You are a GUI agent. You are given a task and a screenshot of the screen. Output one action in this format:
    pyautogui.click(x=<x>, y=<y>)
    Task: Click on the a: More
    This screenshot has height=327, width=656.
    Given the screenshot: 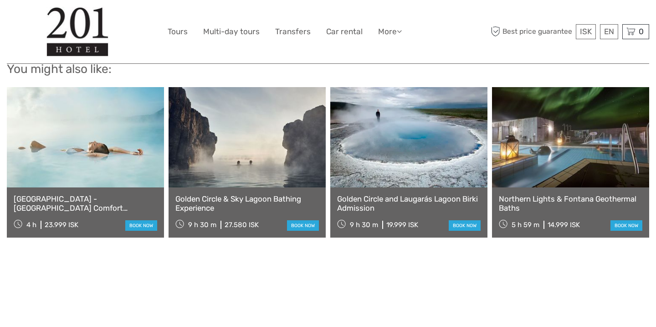 What is the action you would take?
    pyautogui.click(x=390, y=31)
    